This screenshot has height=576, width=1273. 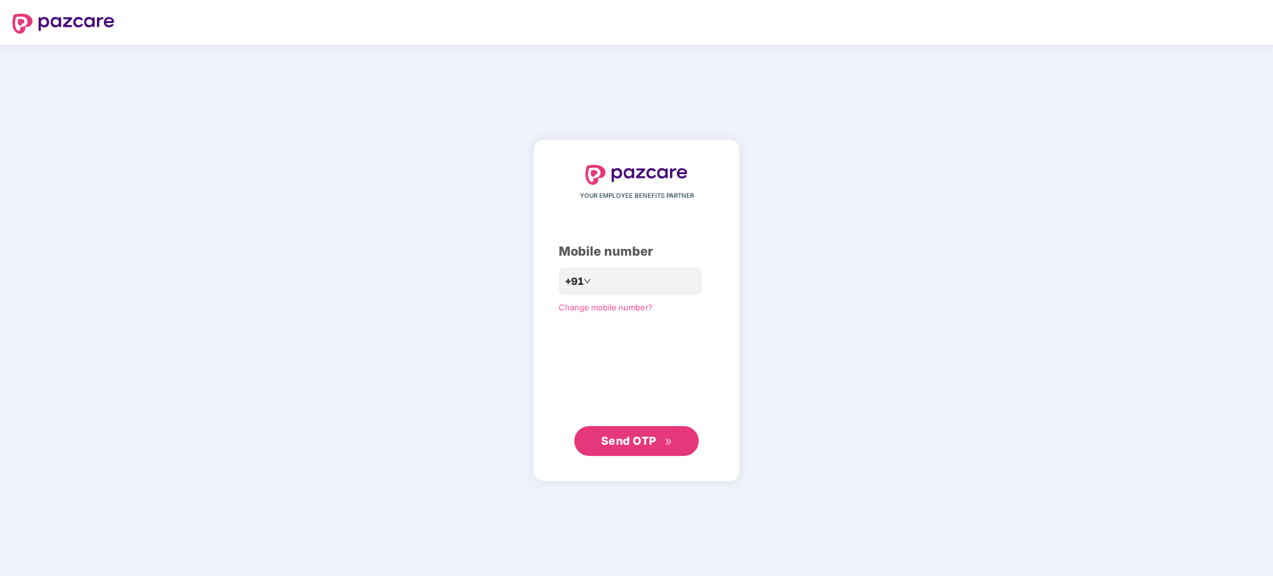 What do you see at coordinates (587, 281) in the screenshot?
I see `span: down` at bounding box center [587, 281].